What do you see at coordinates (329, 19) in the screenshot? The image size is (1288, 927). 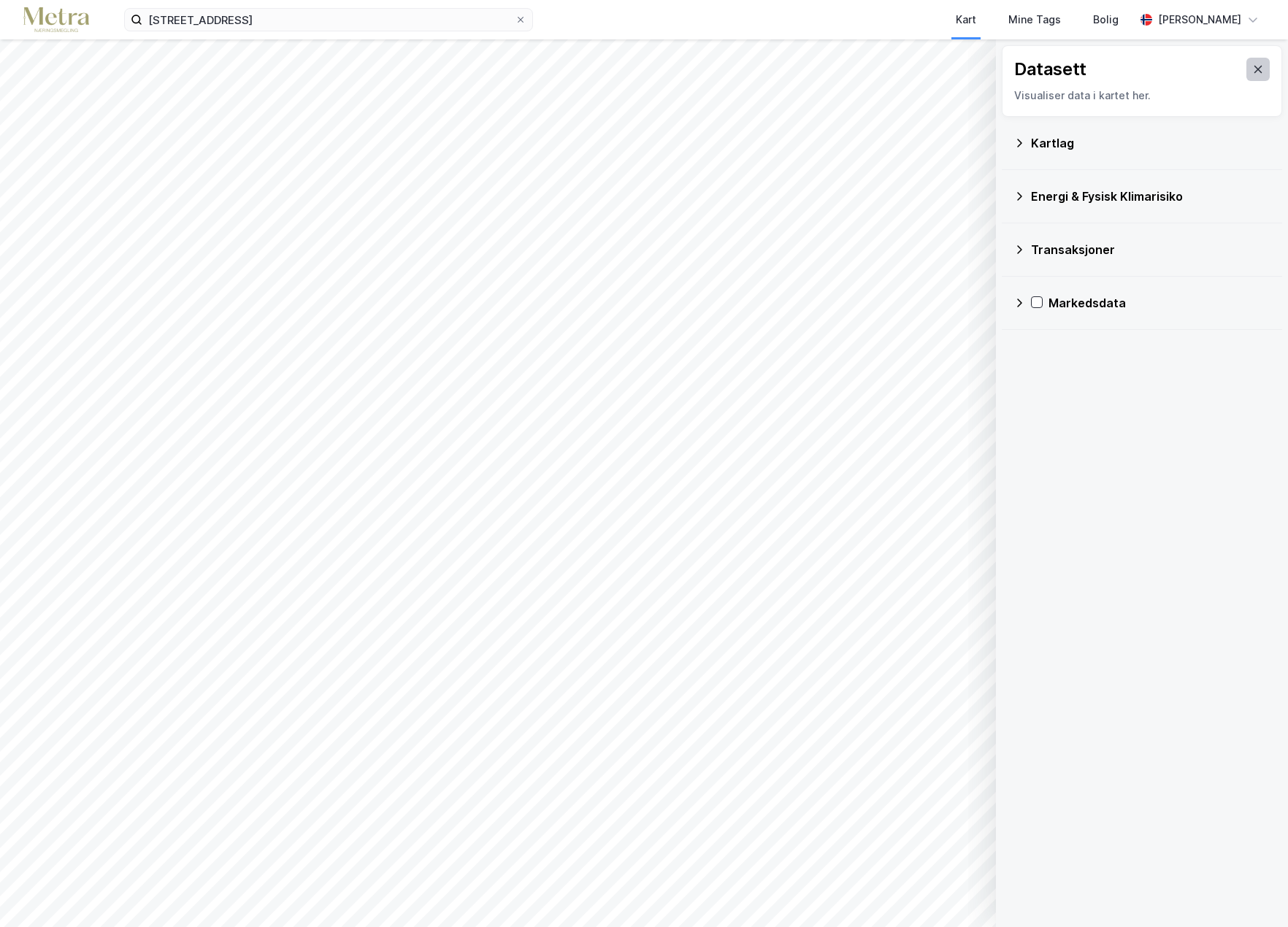 I see `input: Søk på adresse, matrikkel, gårdeiere, leietakere eller personer` at bounding box center [329, 19].